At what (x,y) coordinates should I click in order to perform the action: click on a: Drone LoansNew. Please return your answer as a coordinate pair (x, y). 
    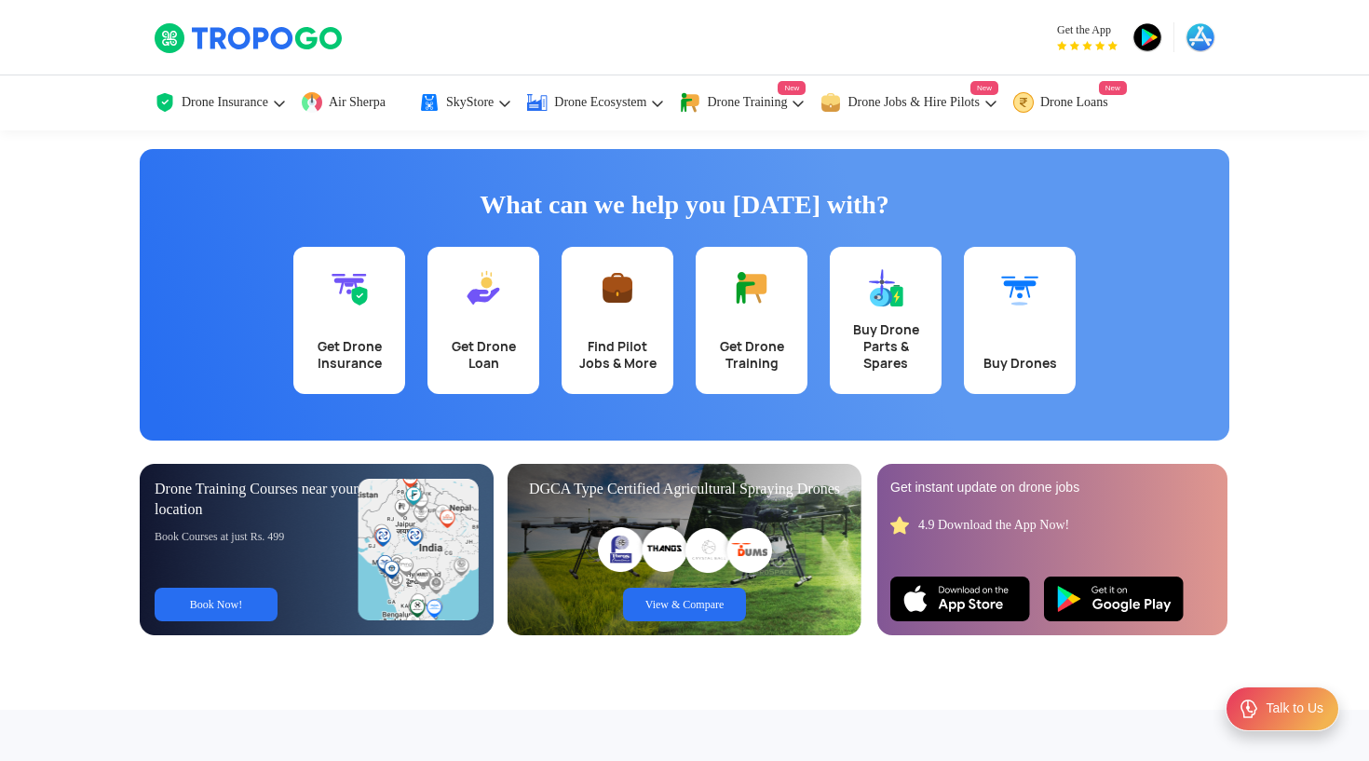
    Looking at the image, I should click on (1069, 102).